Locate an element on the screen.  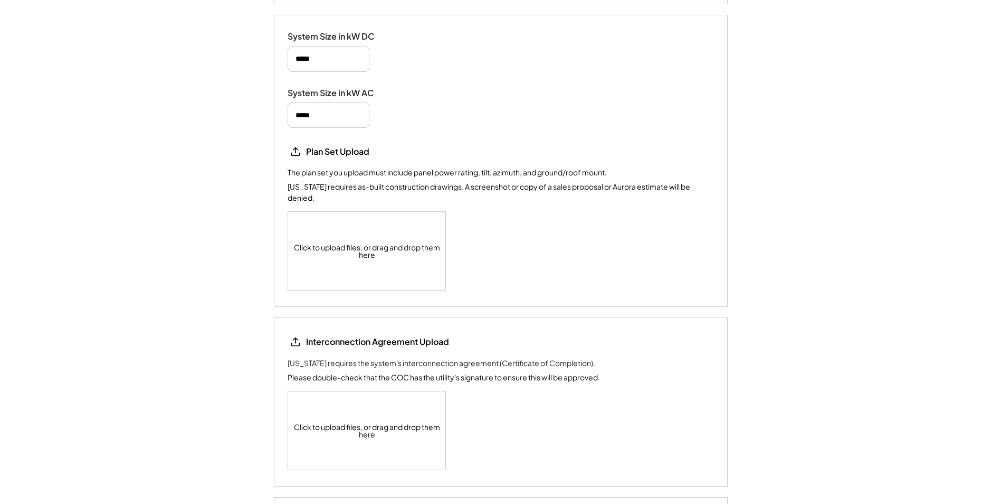
div: System Size in kW AC is located at coordinates (340, 93).